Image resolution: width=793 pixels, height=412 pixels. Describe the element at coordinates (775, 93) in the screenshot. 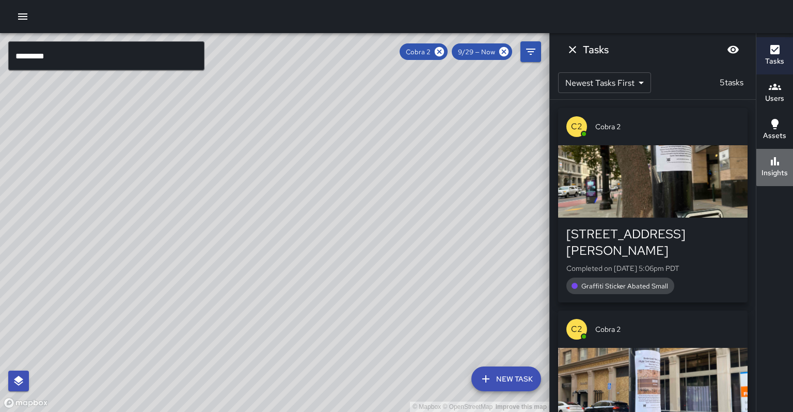

I see `button: Users` at that location.